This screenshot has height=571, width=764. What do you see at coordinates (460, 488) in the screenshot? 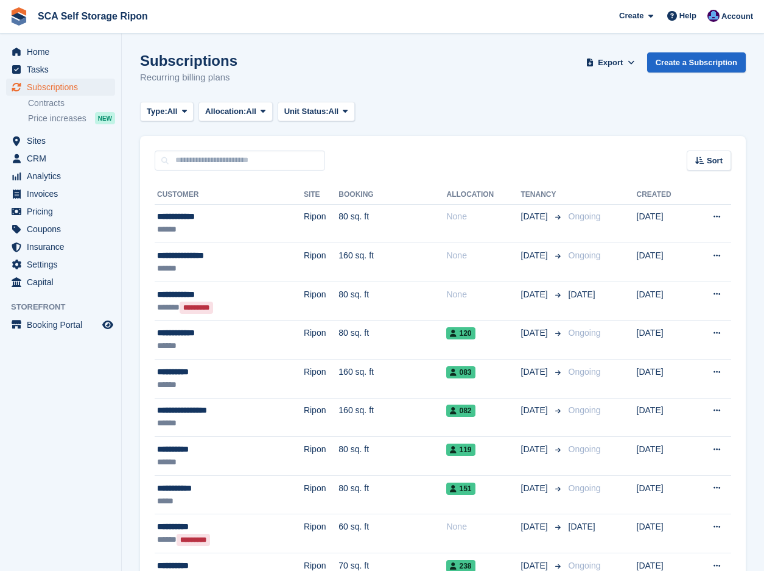
I see `span: 151` at bounding box center [460, 488].